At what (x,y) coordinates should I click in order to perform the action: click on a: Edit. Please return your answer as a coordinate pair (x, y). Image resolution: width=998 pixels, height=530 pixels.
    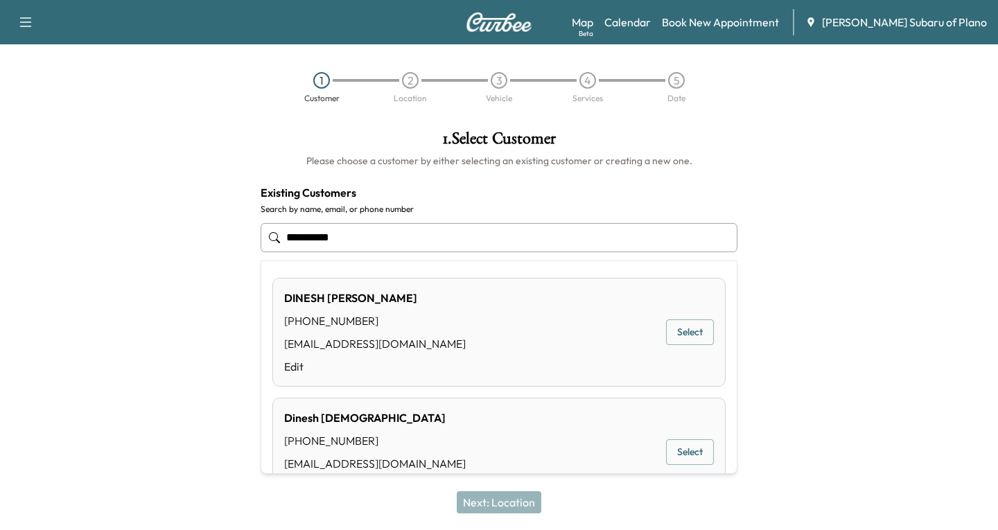
    Looking at the image, I should click on (375, 367).